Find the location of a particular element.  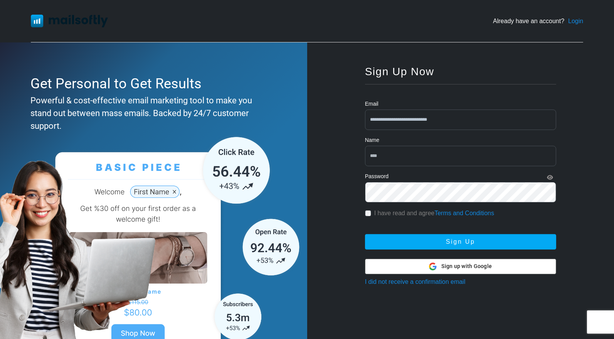

a: Login is located at coordinates (575, 21).